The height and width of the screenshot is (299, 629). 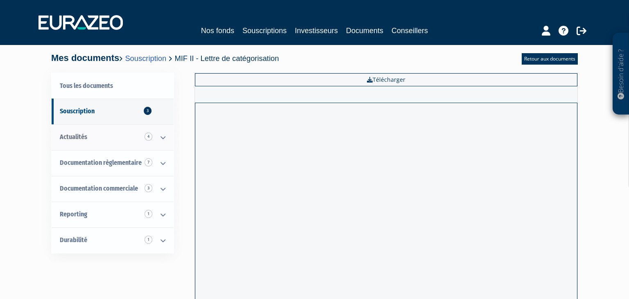 I want to click on img: 1732889491-logotype_eurazeo_blanc_rvb.png, so click(x=81, y=23).